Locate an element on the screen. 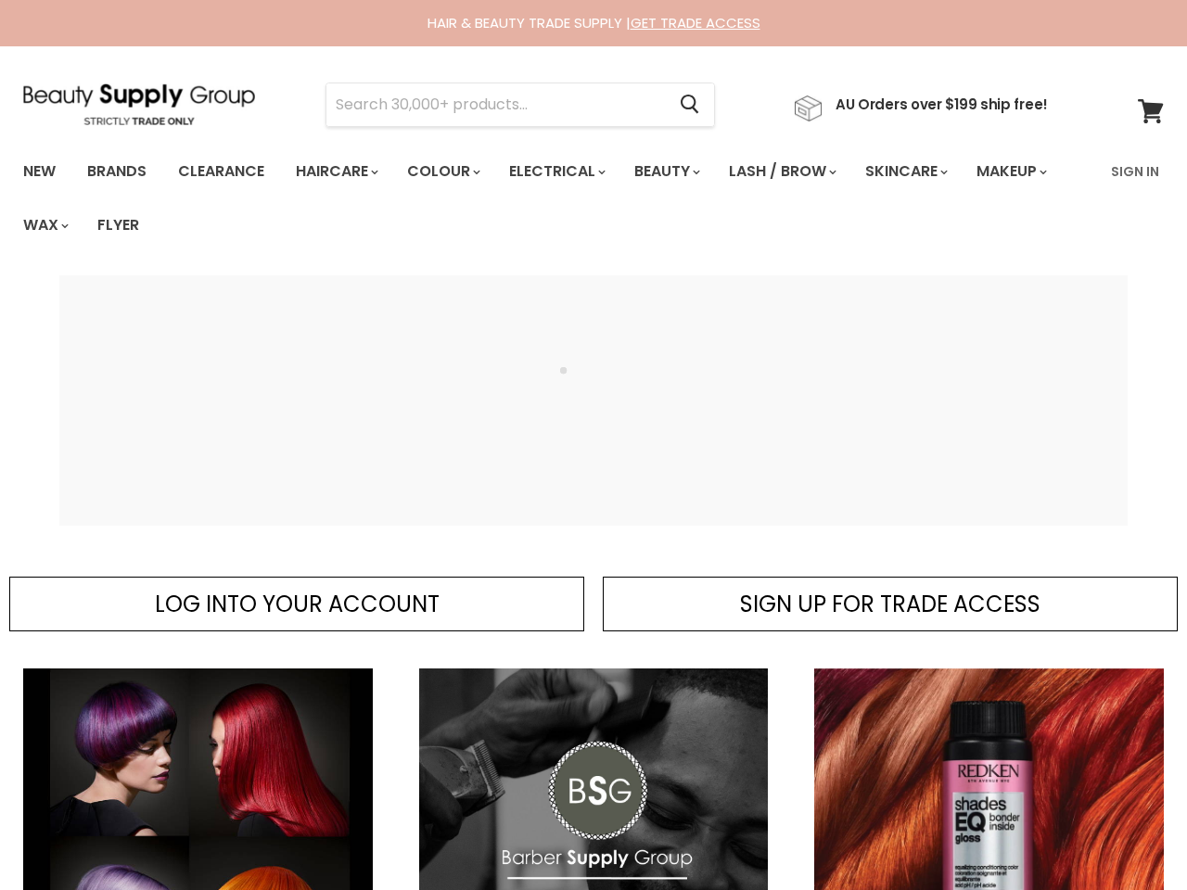  input: Search is located at coordinates (495, 105).